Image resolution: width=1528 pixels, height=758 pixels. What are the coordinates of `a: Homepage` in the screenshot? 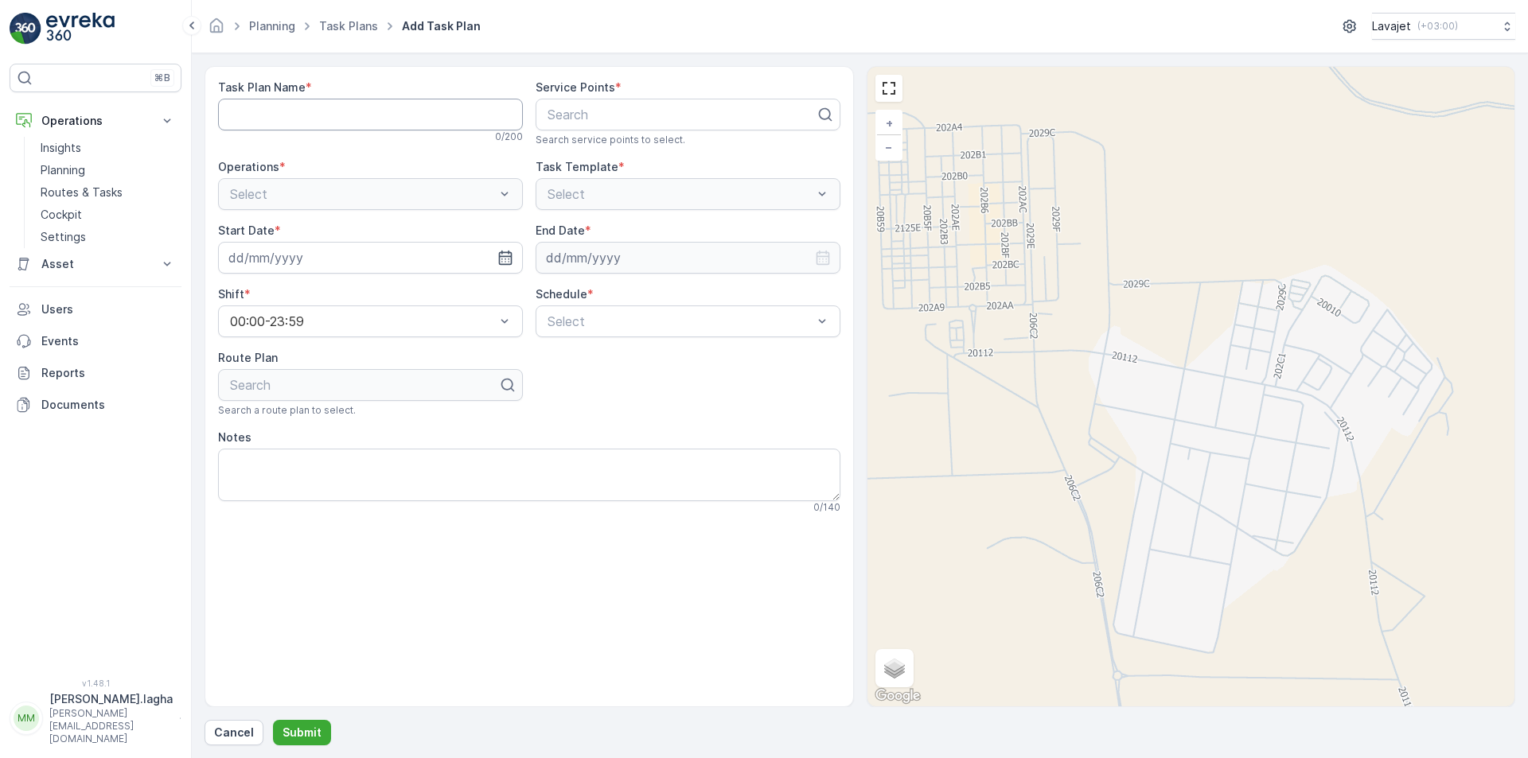 It's located at (216, 29).